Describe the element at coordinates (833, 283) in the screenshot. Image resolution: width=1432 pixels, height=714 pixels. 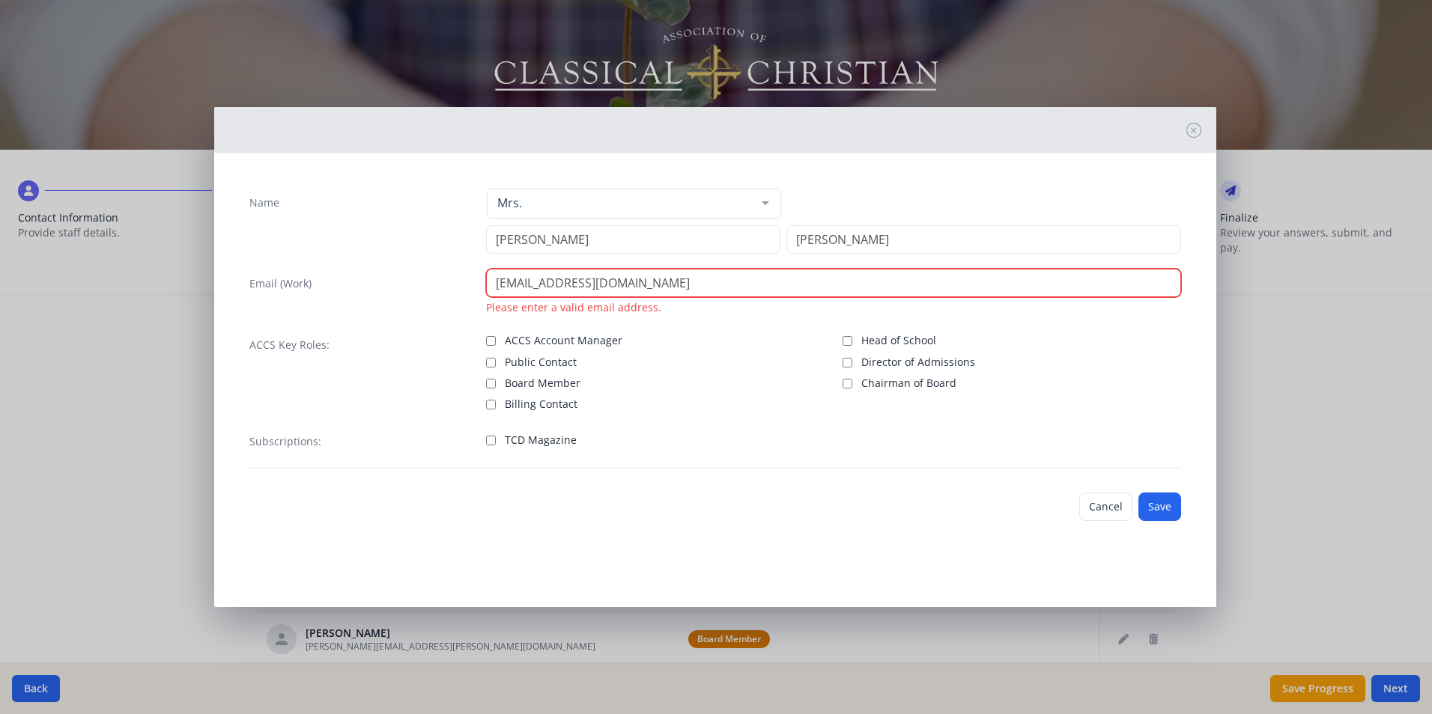
I see `input: contact@site.com` at that location.